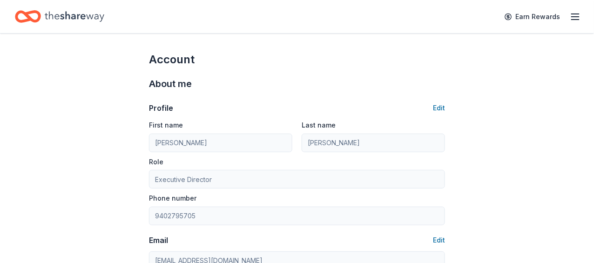 The height and width of the screenshot is (263, 594). What do you see at coordinates (161, 108) in the screenshot?
I see `div: Profile` at bounding box center [161, 108].